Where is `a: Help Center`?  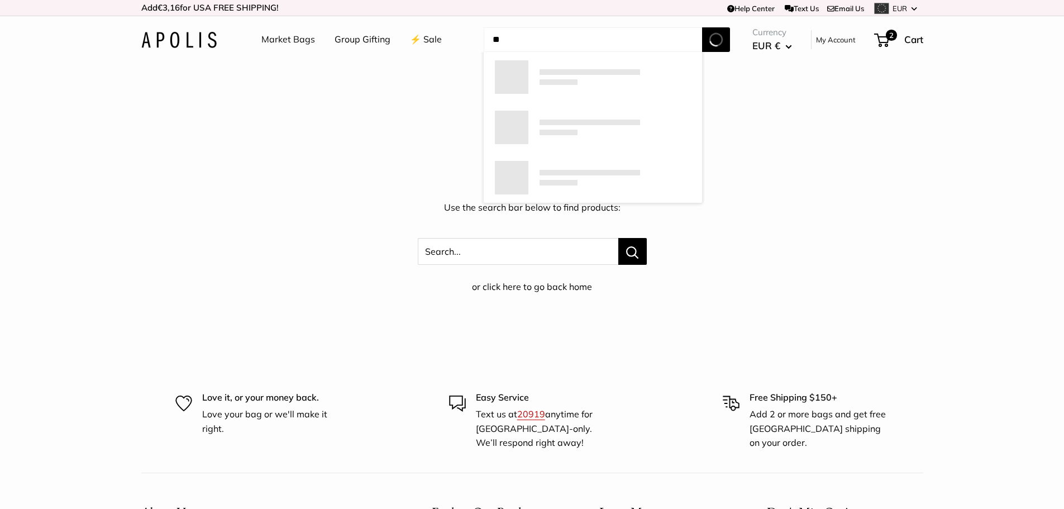 a: Help Center is located at coordinates (751, 8).